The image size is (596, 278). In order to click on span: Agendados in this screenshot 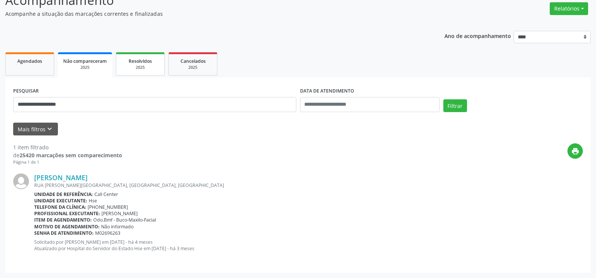, I will do `click(30, 61)`.